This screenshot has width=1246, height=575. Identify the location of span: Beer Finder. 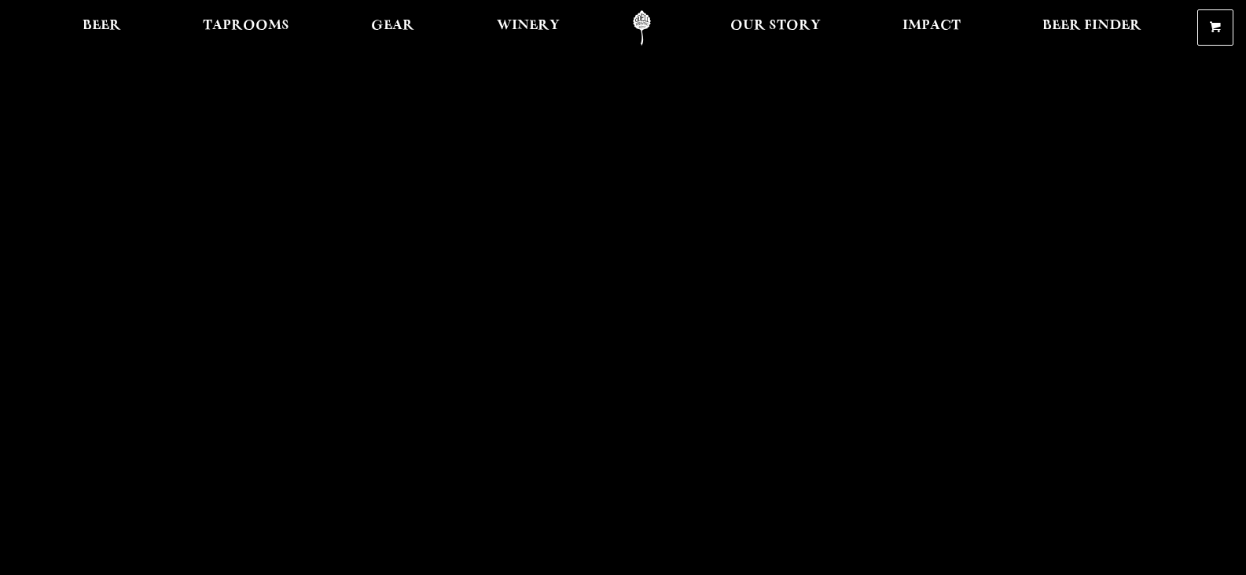
(1092, 26).